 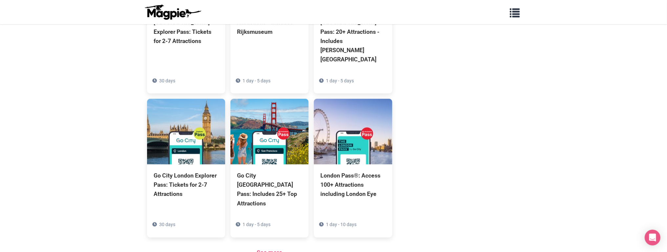 I want to click on img: Go City London Explorer Pass: Tickets for 2-7 Attractions, so click(x=186, y=132).